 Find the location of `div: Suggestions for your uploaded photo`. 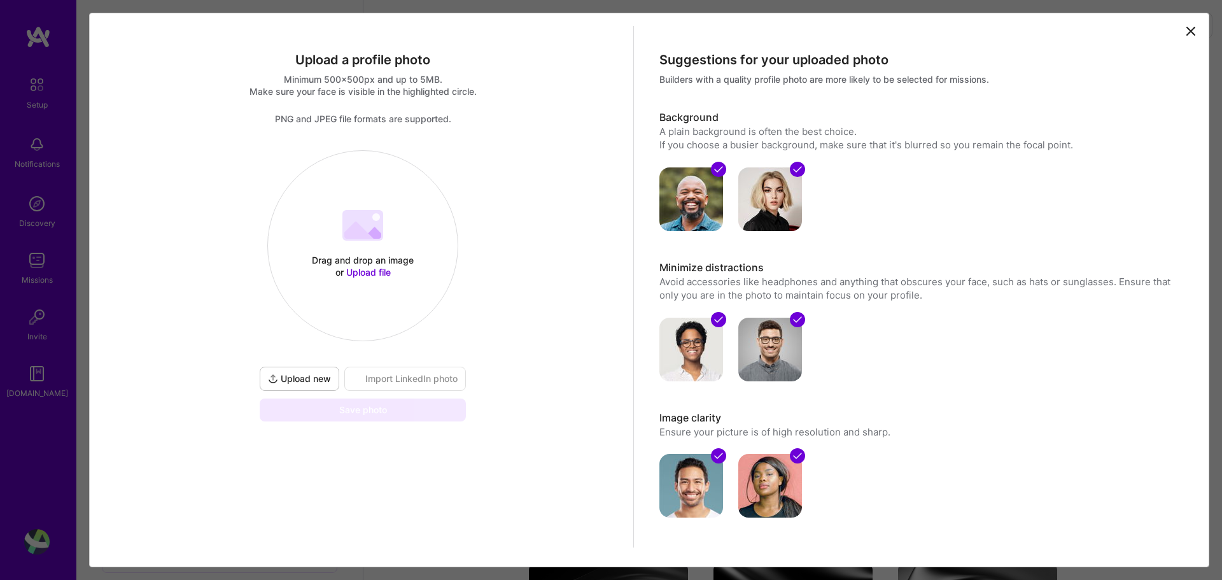

div: Suggestions for your uploaded photo is located at coordinates (919, 60).